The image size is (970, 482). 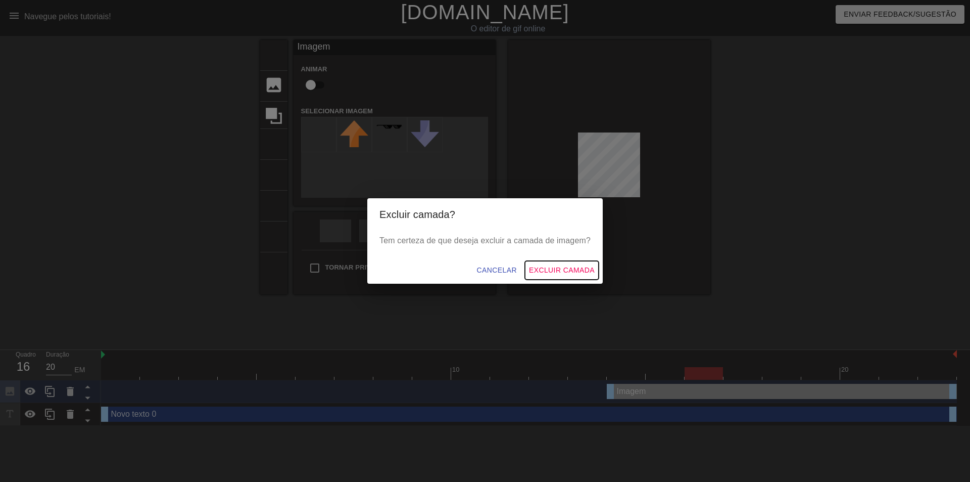 I want to click on button: Excluir camada, so click(x=562, y=270).